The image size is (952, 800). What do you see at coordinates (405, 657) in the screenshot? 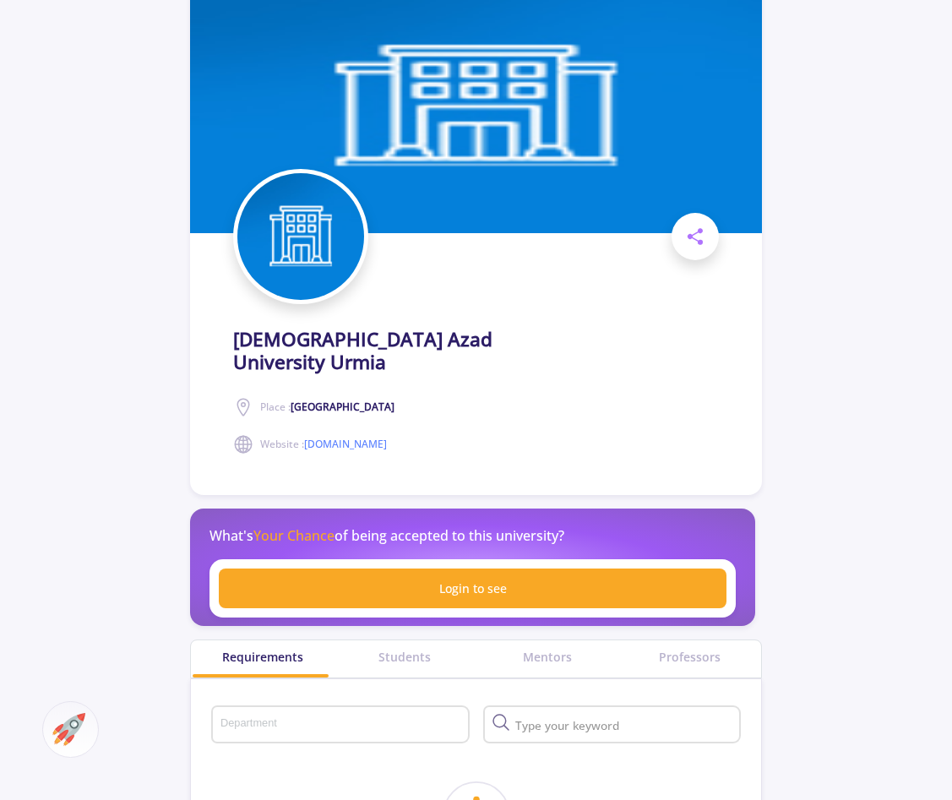
I see `div: Students` at bounding box center [405, 657].